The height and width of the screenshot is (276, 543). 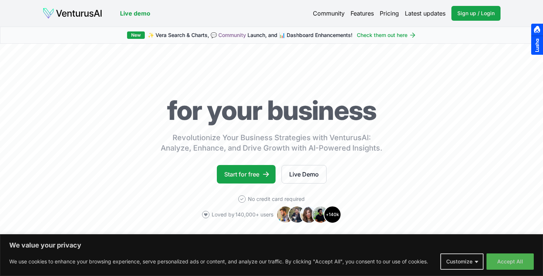 I want to click on a: Pricing, so click(x=389, y=13).